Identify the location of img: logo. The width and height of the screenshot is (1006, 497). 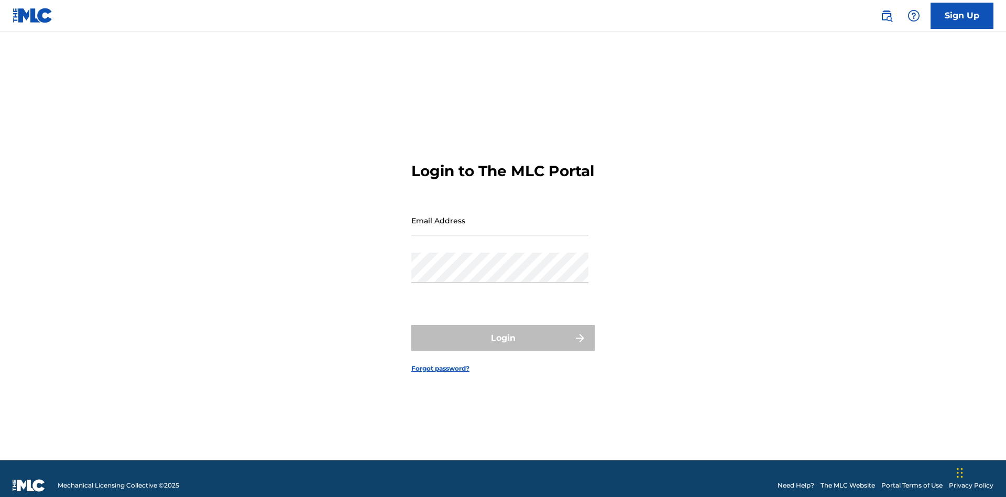
(29, 485).